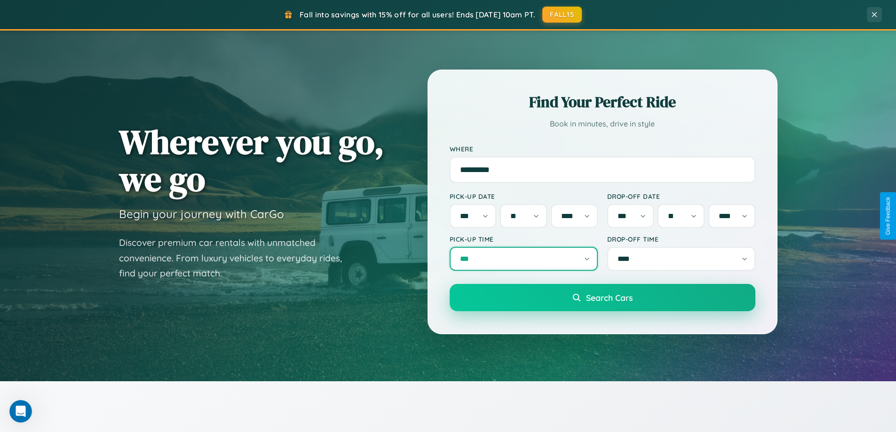 The width and height of the screenshot is (896, 432). What do you see at coordinates (523, 239) in the screenshot?
I see `label: Pick-up Time` at bounding box center [523, 239].